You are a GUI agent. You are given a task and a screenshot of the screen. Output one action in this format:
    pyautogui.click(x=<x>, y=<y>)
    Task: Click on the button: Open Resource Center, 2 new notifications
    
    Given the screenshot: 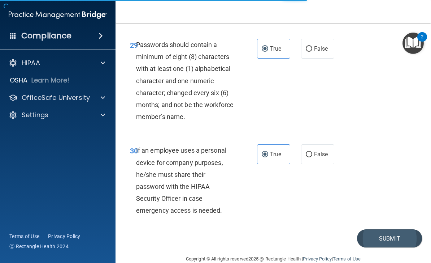 What is the action you would take?
    pyautogui.click(x=413, y=43)
    